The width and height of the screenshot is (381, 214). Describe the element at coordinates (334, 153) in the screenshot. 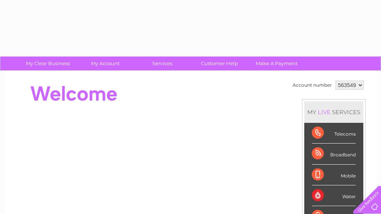

I see `div: Broadband` at that location.